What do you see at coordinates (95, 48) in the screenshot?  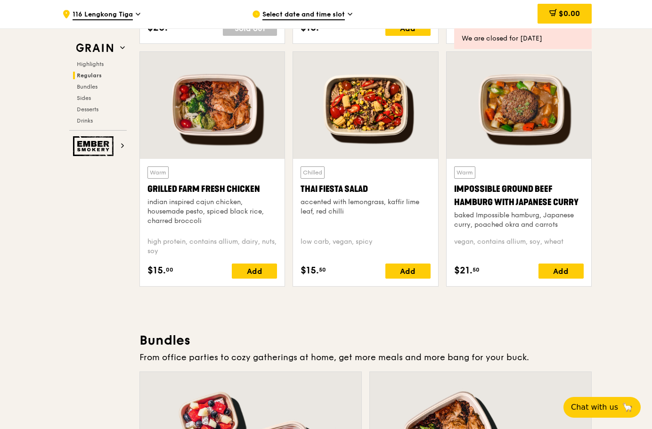 I see `img: Grain web logo` at bounding box center [95, 48].